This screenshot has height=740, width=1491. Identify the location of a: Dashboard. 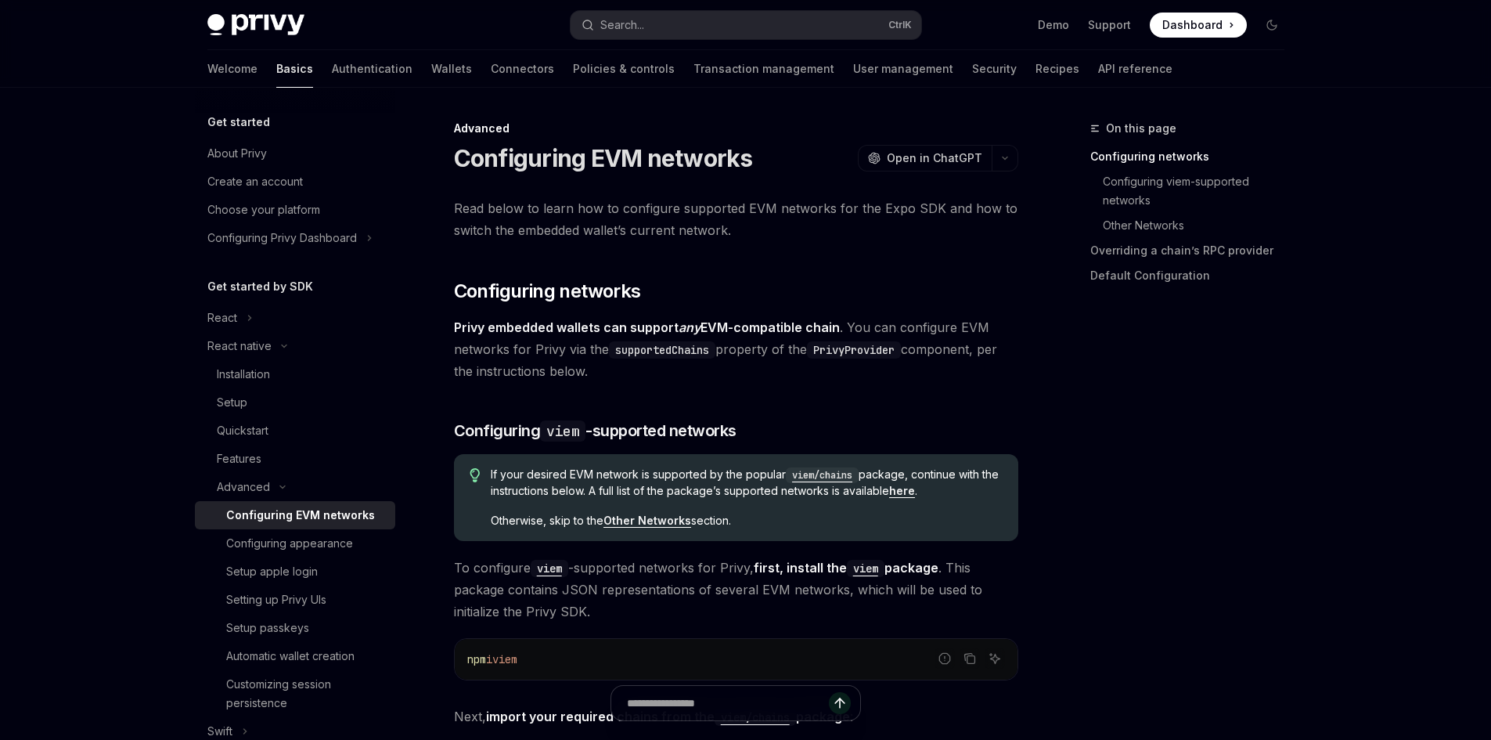
(1198, 25).